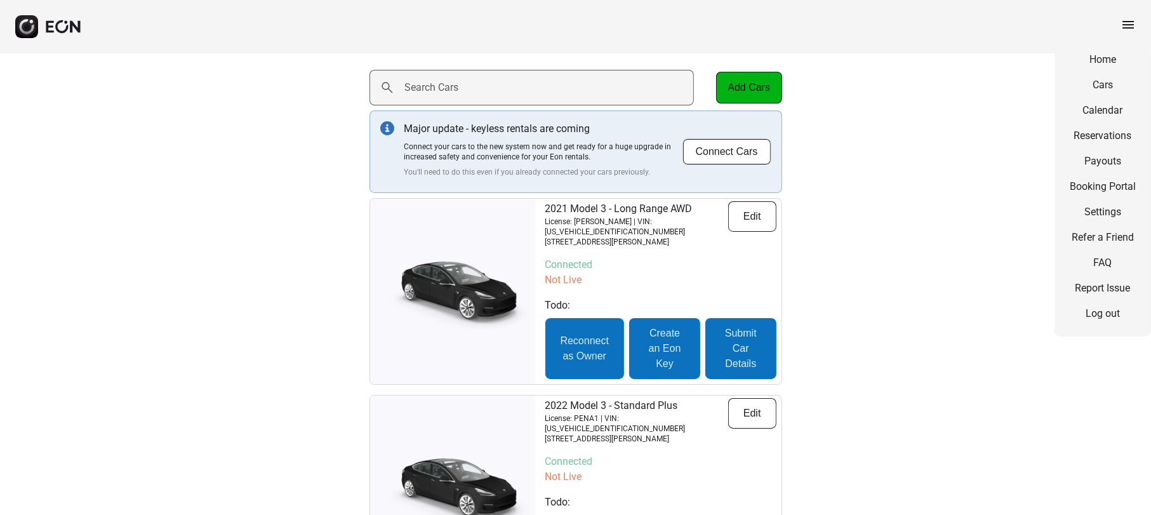 Image resolution: width=1151 pixels, height=515 pixels. I want to click on a: Cars, so click(1103, 85).